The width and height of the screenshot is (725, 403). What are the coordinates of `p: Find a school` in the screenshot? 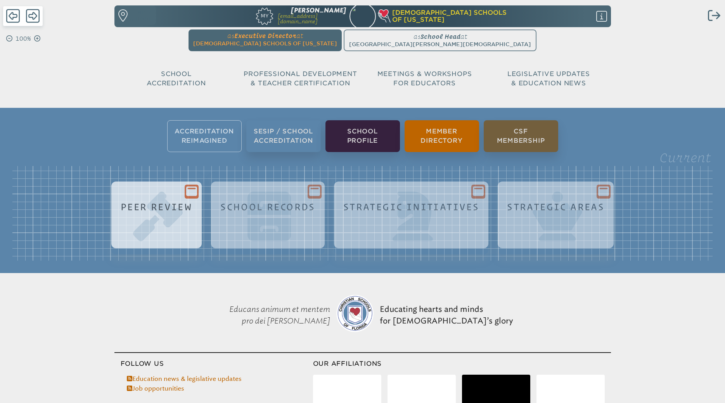 It's located at (141, 16).